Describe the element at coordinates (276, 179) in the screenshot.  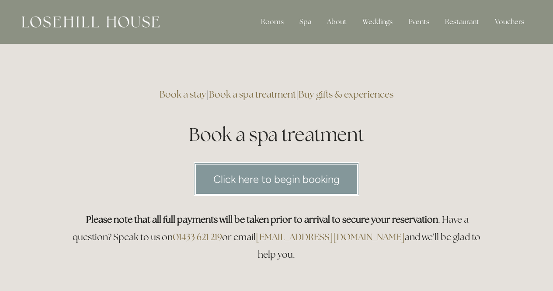
I see `a: Click here to begin booking` at that location.